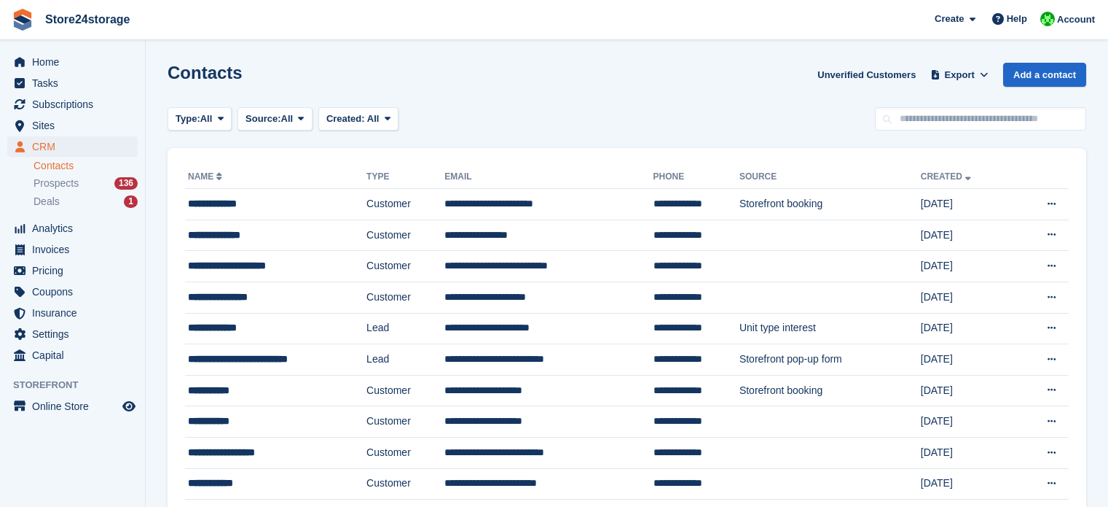  I want to click on img: Tracy Harper, so click(1048, 19).